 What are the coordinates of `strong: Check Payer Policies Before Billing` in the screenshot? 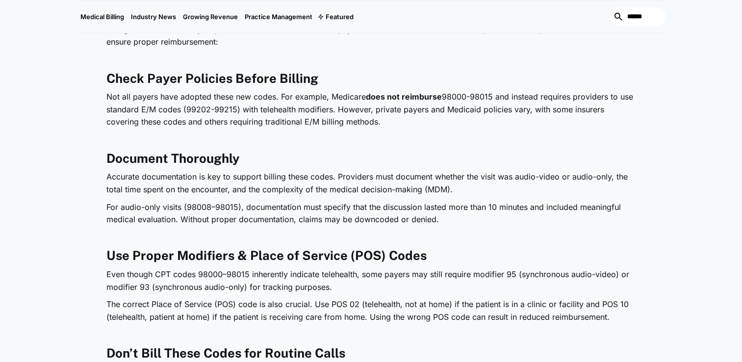 It's located at (212, 78).